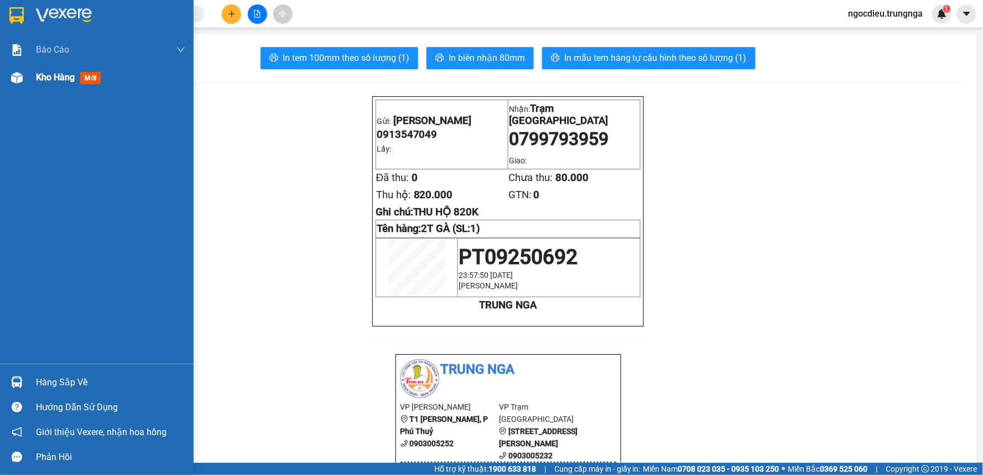 The width and height of the screenshot is (983, 475). What do you see at coordinates (520, 195) in the screenshot?
I see `span: GTN:` at bounding box center [520, 195].